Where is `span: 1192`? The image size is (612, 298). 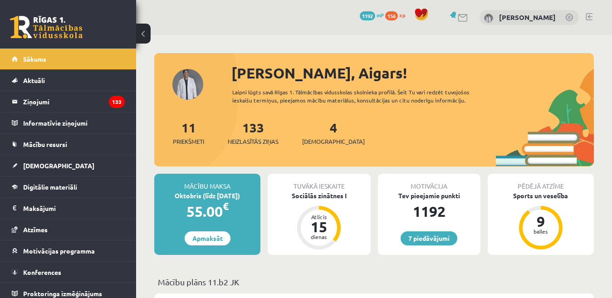 span: 1192 is located at coordinates (367, 16).